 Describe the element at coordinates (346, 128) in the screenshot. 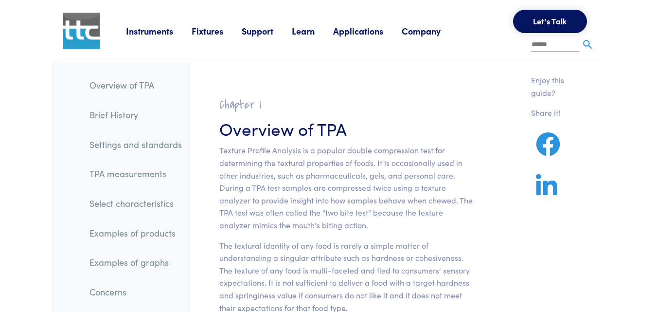

I see `h3: Overview of TPA` at that location.